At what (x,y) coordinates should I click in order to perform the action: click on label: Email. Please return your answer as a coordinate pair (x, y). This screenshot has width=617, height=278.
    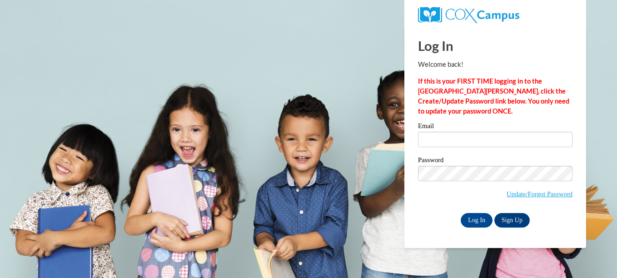
    Looking at the image, I should click on (495, 127).